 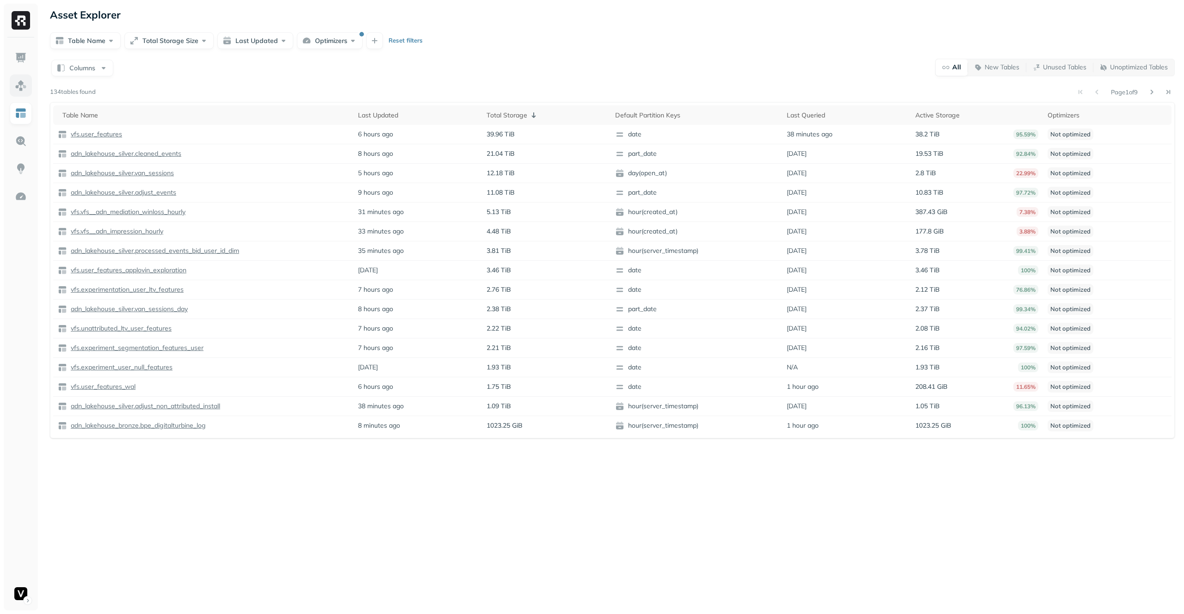 I want to click on p: 2.16 TiB, so click(x=928, y=348).